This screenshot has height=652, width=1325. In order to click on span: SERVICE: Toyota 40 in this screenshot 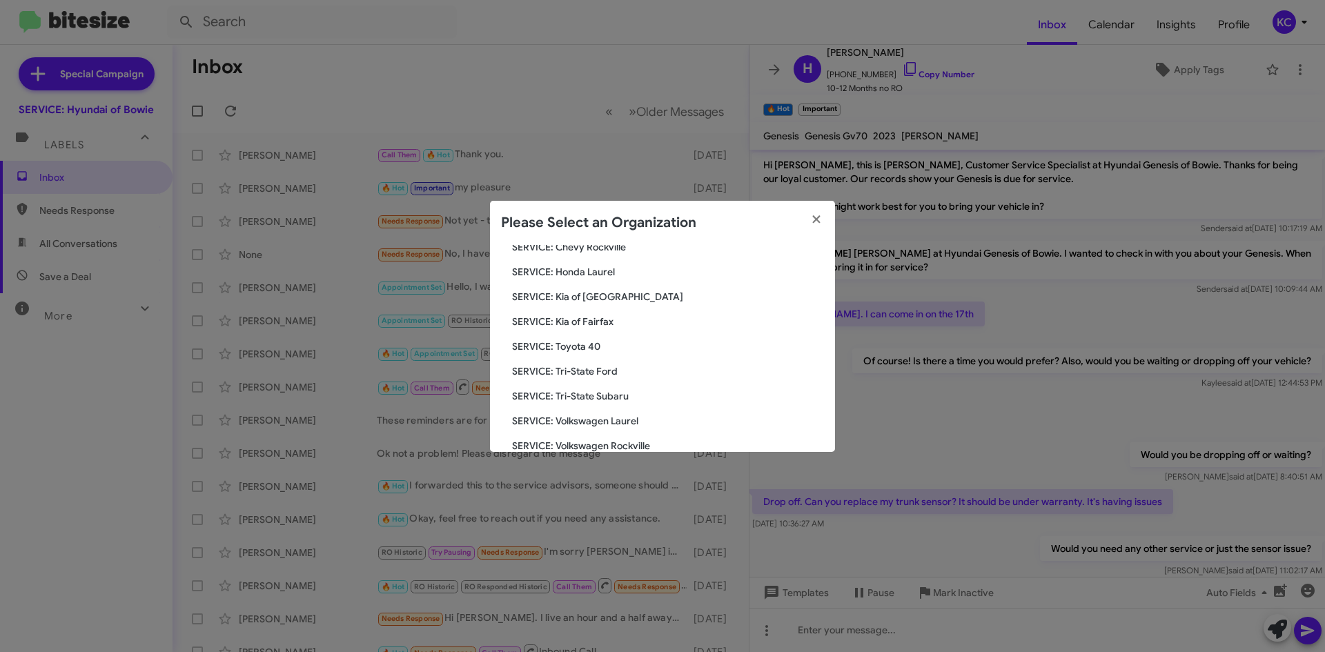, I will do `click(668, 347)`.